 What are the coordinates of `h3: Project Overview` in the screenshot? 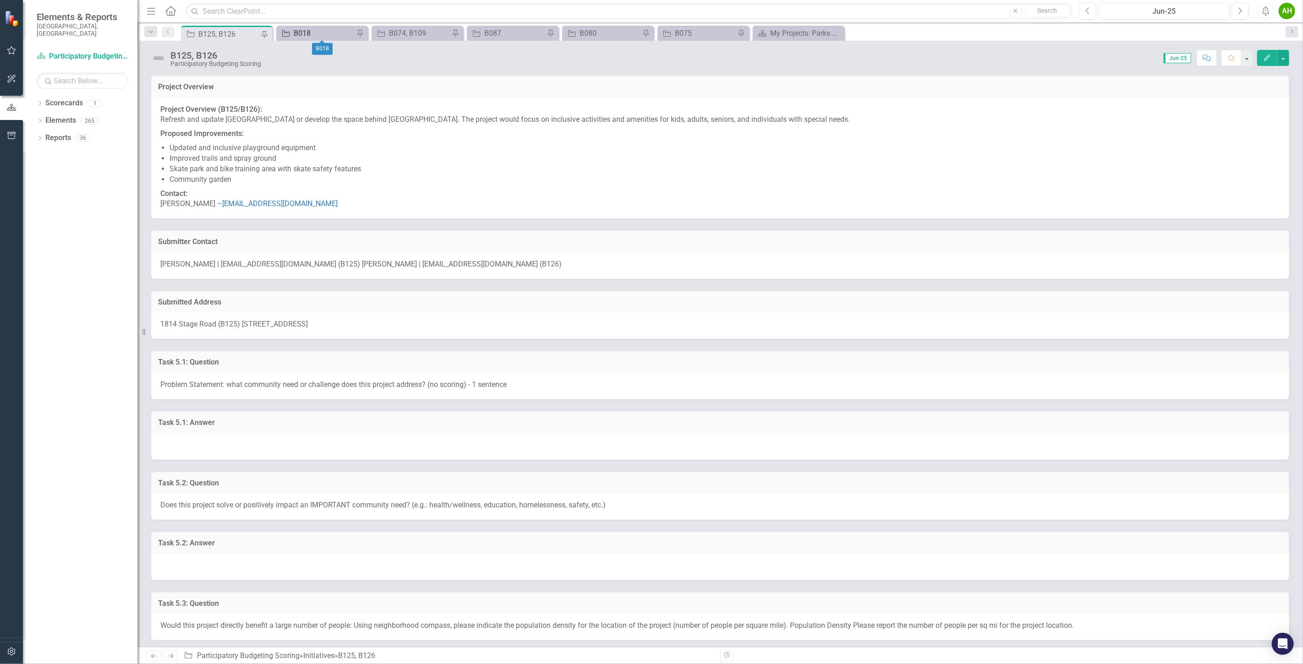 It's located at (720, 87).